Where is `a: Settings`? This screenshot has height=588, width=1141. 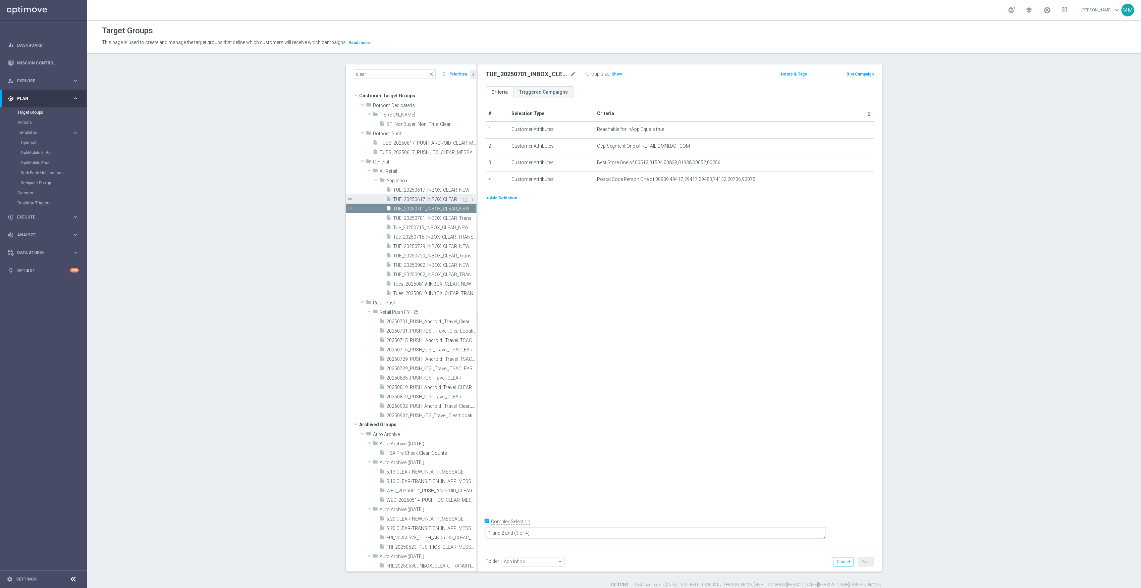 a: Settings is located at coordinates (26, 579).